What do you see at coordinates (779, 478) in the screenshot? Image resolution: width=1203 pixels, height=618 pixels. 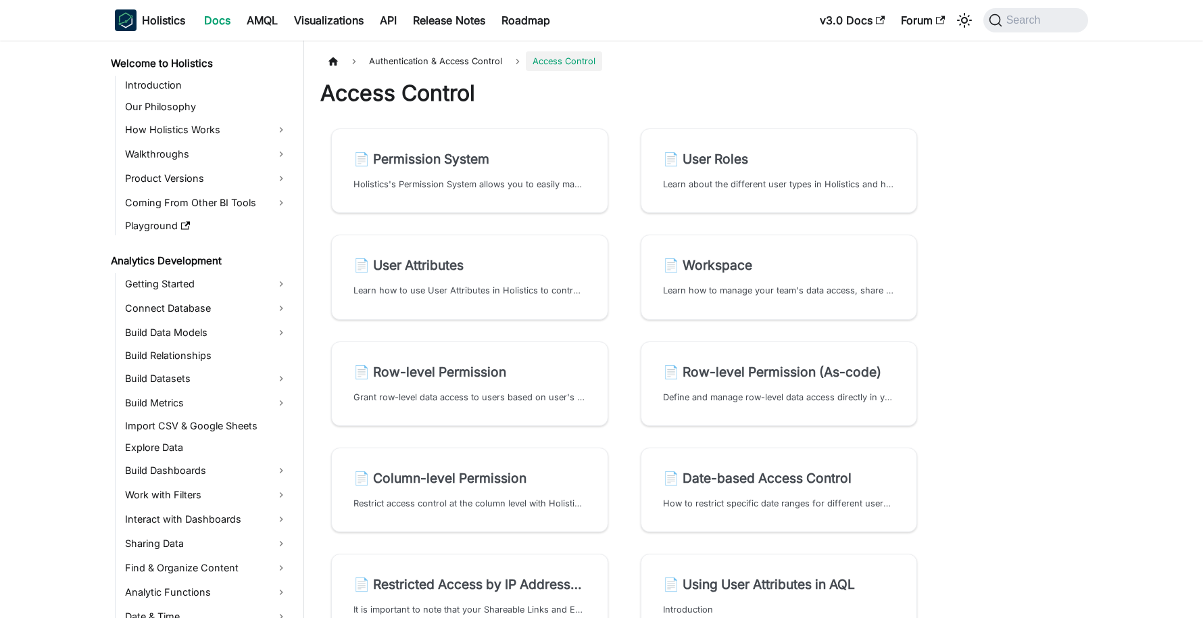 I see `h2: Date-based Access Control` at bounding box center [779, 478].